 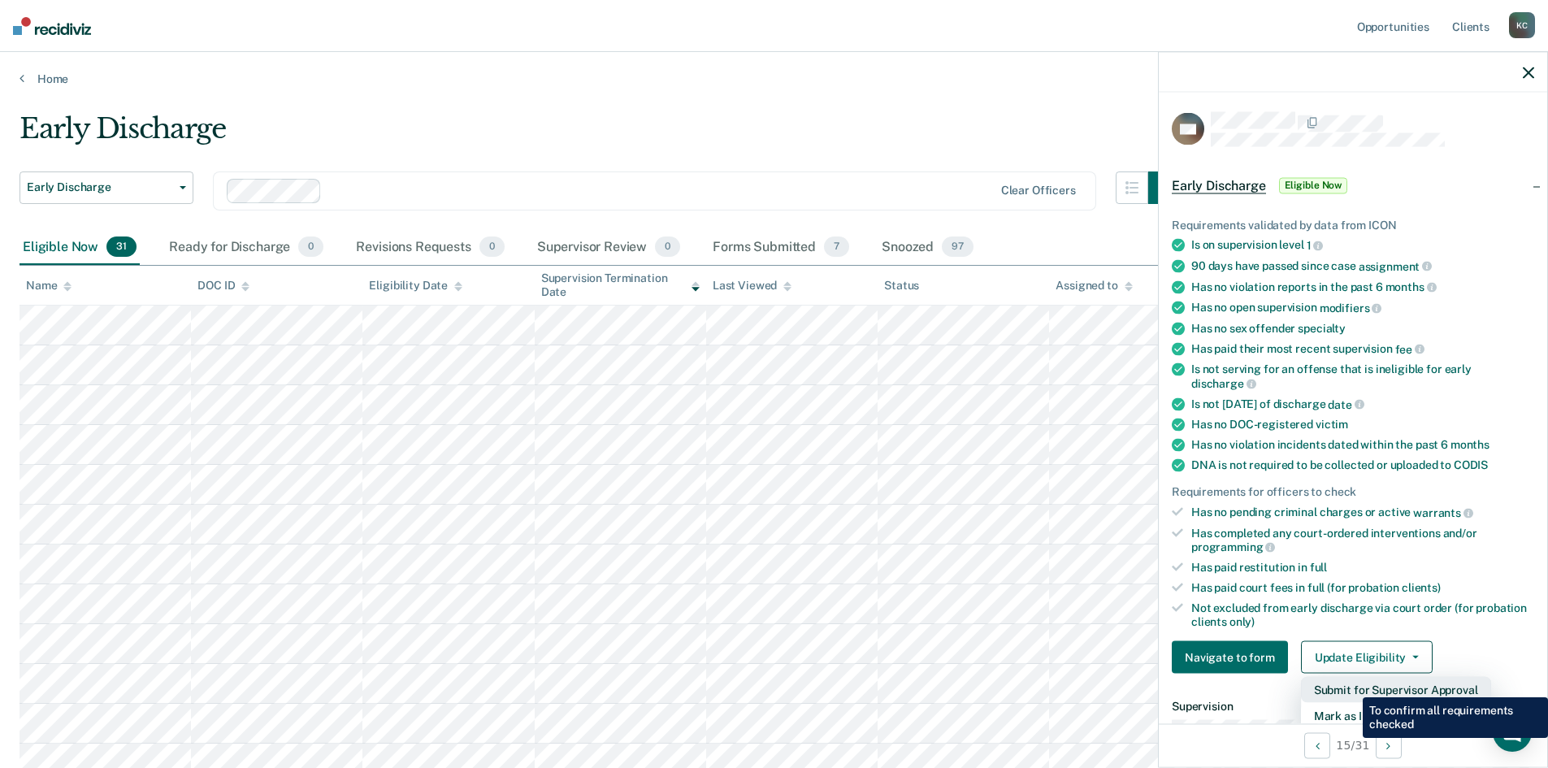 What do you see at coordinates (1038, 190) in the screenshot?
I see `div: Clear officers` at bounding box center [1038, 190].